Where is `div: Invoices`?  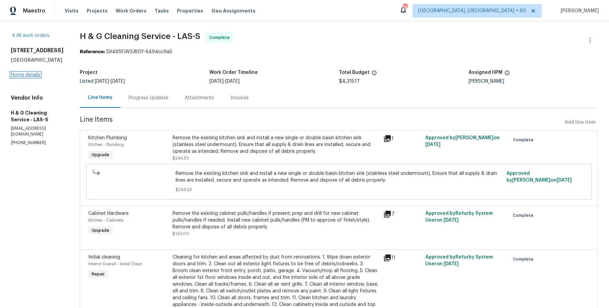
div: Invoices is located at coordinates (240, 98).